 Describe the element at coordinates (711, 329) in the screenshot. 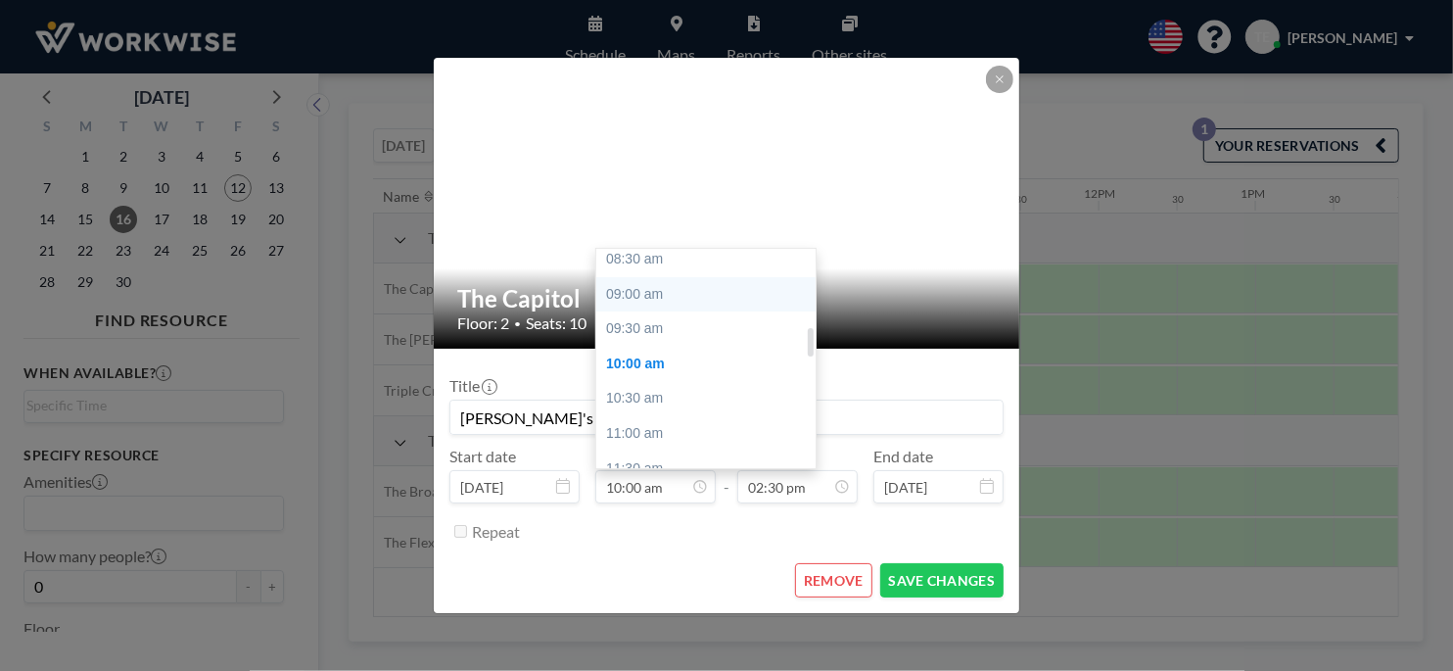

I see `div: 09:30 am` at that location.